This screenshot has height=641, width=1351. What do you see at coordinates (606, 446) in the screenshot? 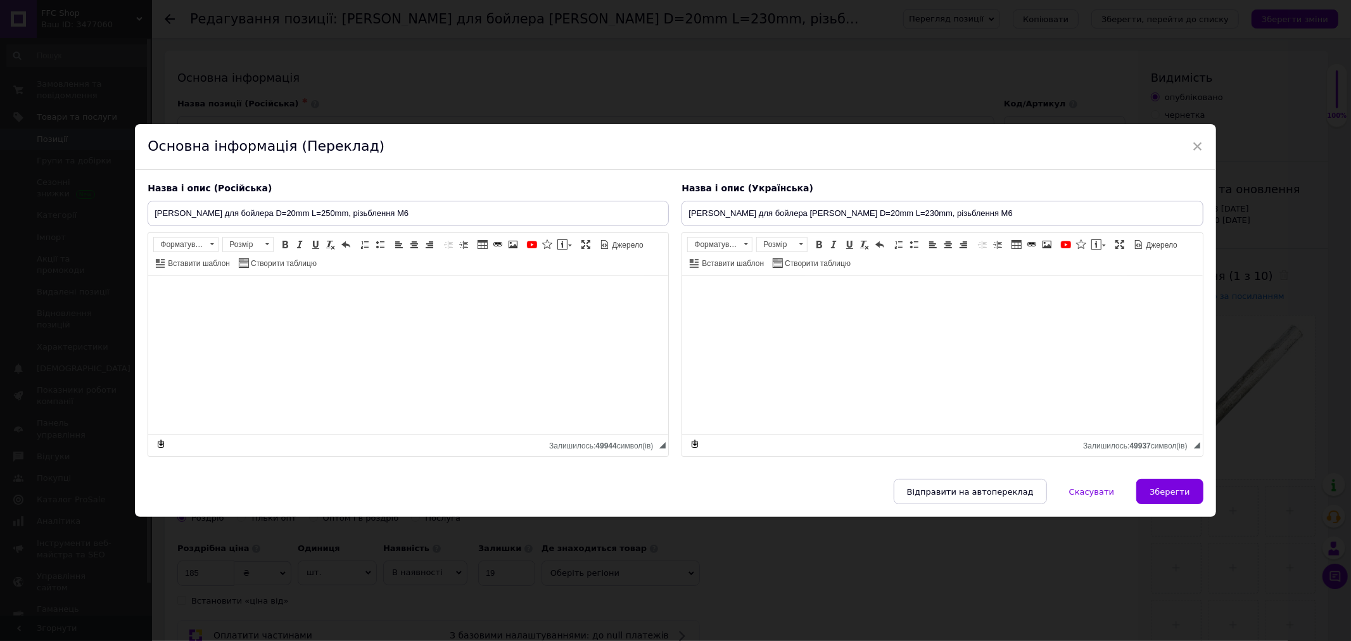
I see `span: 49944` at bounding box center [606, 446].